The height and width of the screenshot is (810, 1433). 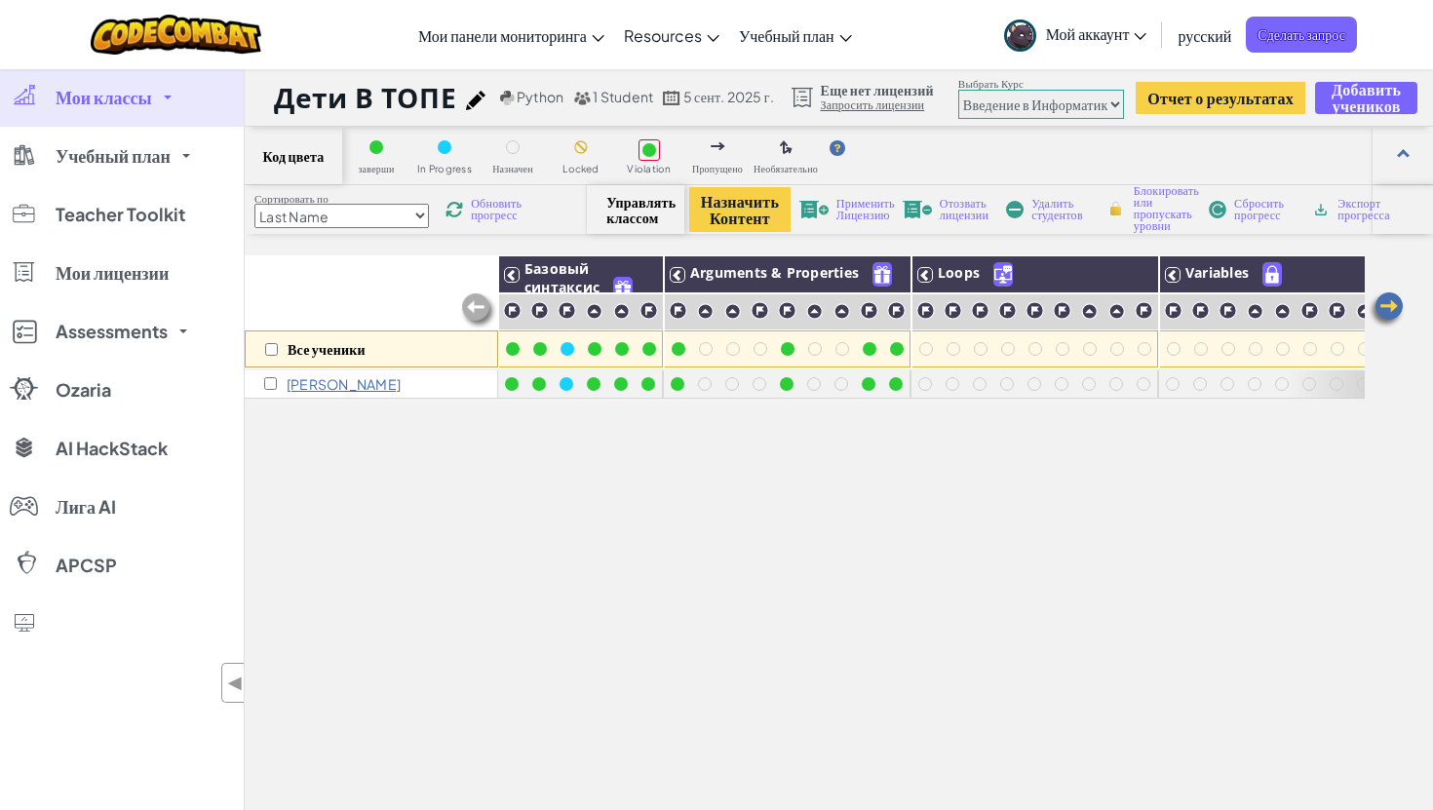 I want to click on span: 1 Student, so click(x=623, y=97).